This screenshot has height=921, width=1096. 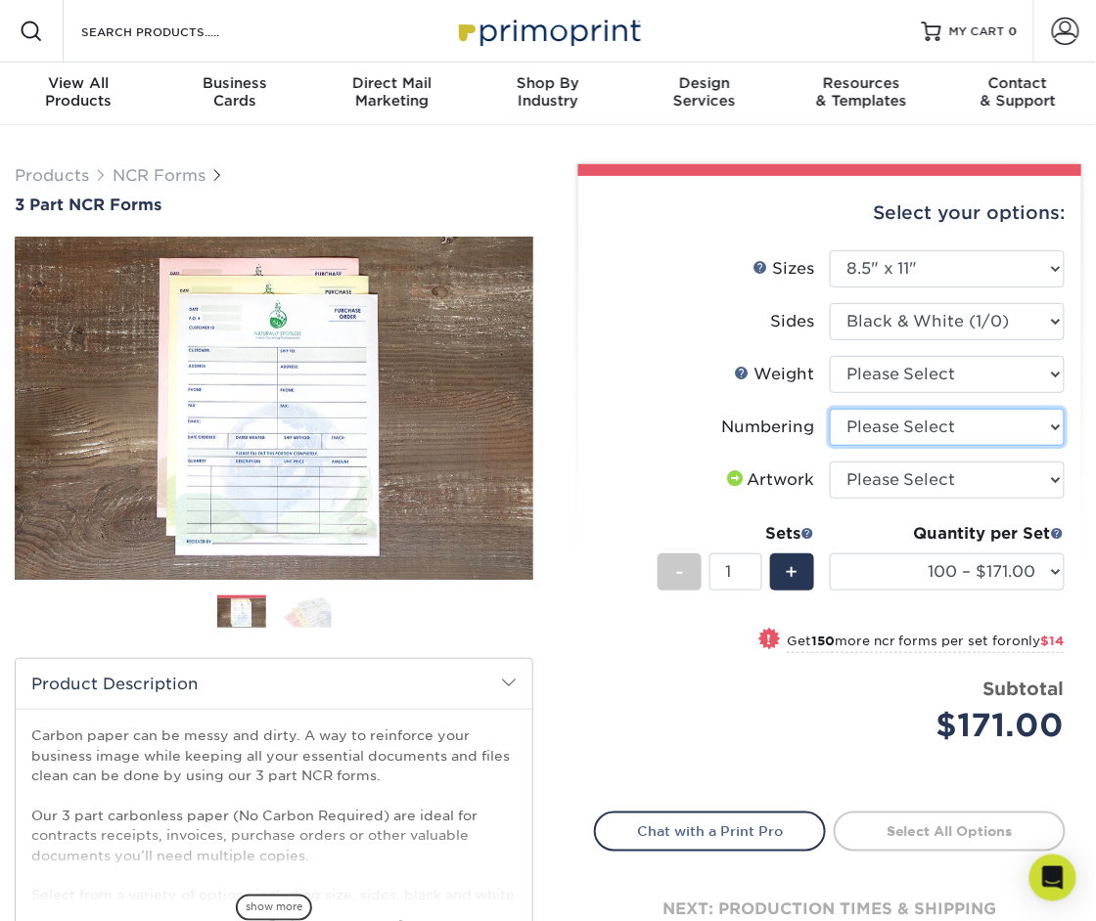 I want to click on span: Contact, so click(x=1017, y=83).